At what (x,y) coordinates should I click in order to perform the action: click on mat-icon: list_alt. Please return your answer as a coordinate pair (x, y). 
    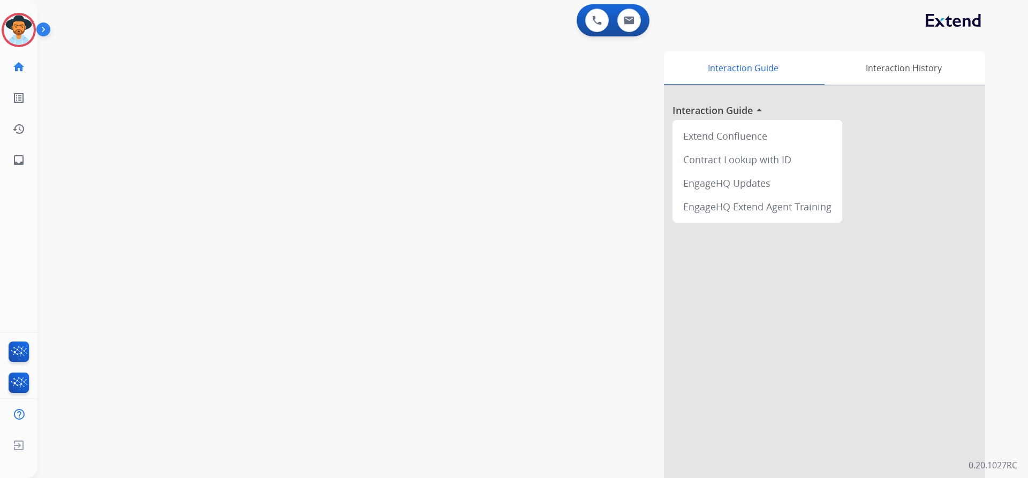
    Looking at the image, I should click on (19, 98).